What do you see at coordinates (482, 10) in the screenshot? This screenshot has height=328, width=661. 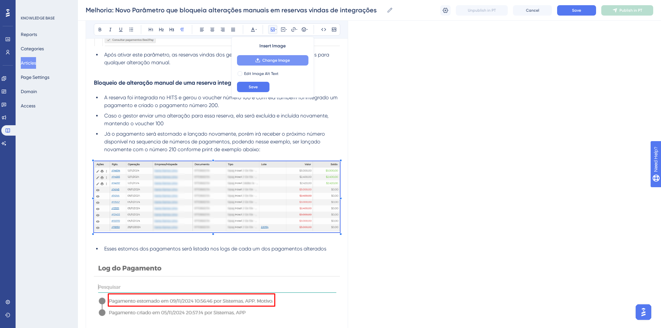 I see `span: Unpublish in PT` at bounding box center [482, 10].